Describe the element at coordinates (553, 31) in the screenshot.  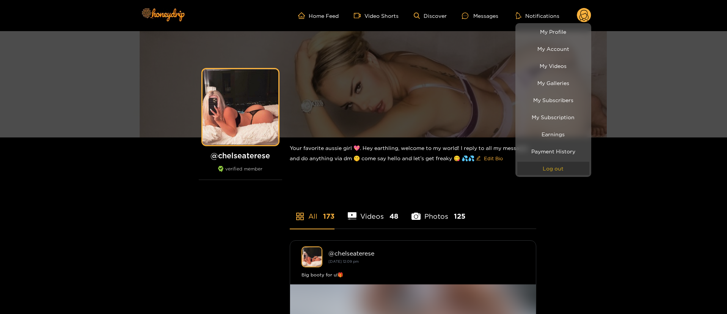
I see `a: My Profile` at that location.